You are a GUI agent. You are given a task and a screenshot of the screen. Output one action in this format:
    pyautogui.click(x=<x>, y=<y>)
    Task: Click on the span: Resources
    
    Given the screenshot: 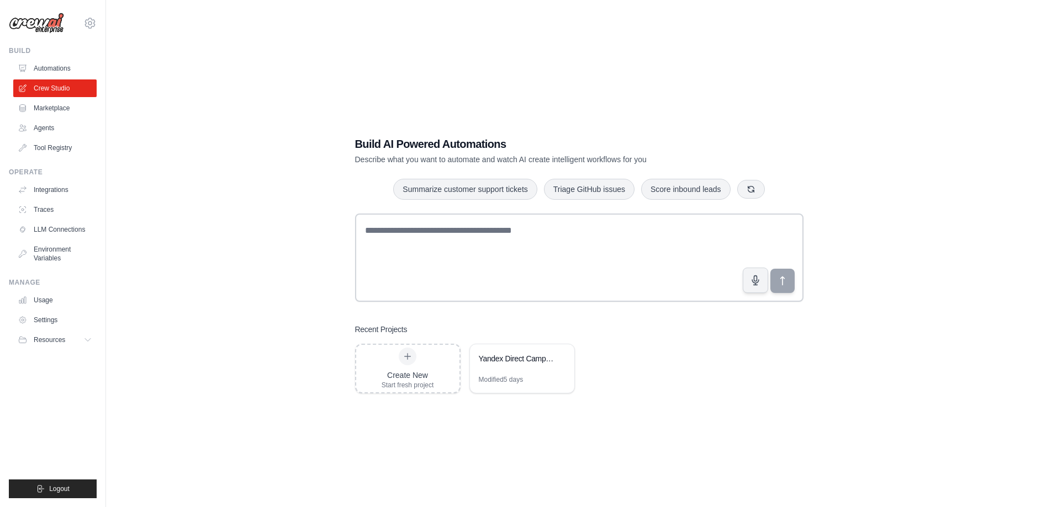 What is the action you would take?
    pyautogui.click(x=49, y=340)
    